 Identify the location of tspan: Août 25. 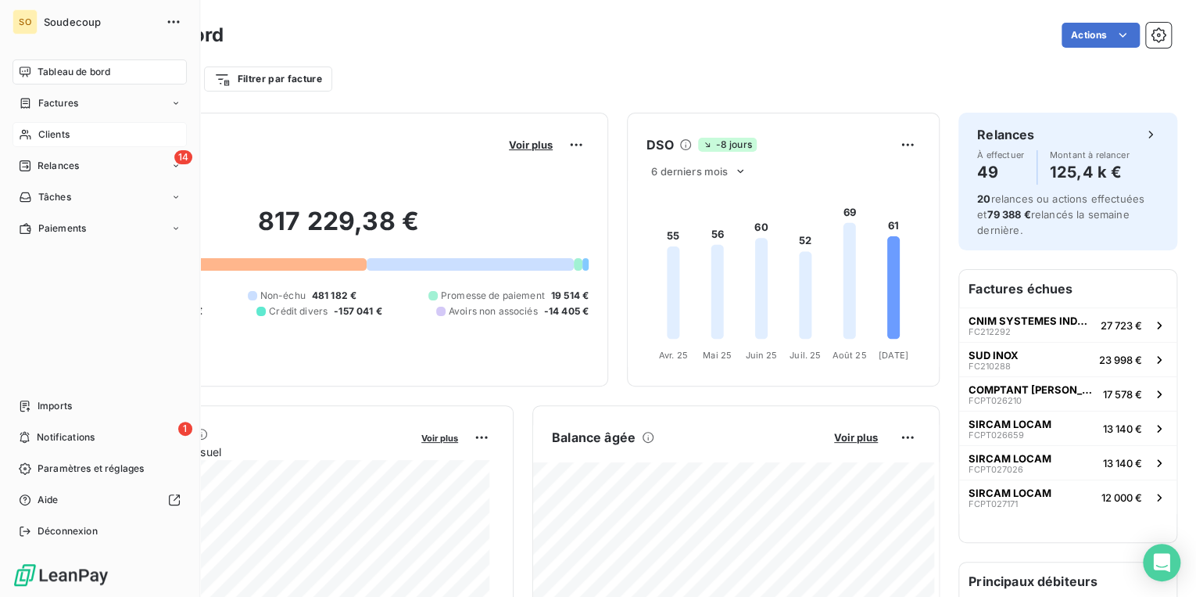
(849, 355).